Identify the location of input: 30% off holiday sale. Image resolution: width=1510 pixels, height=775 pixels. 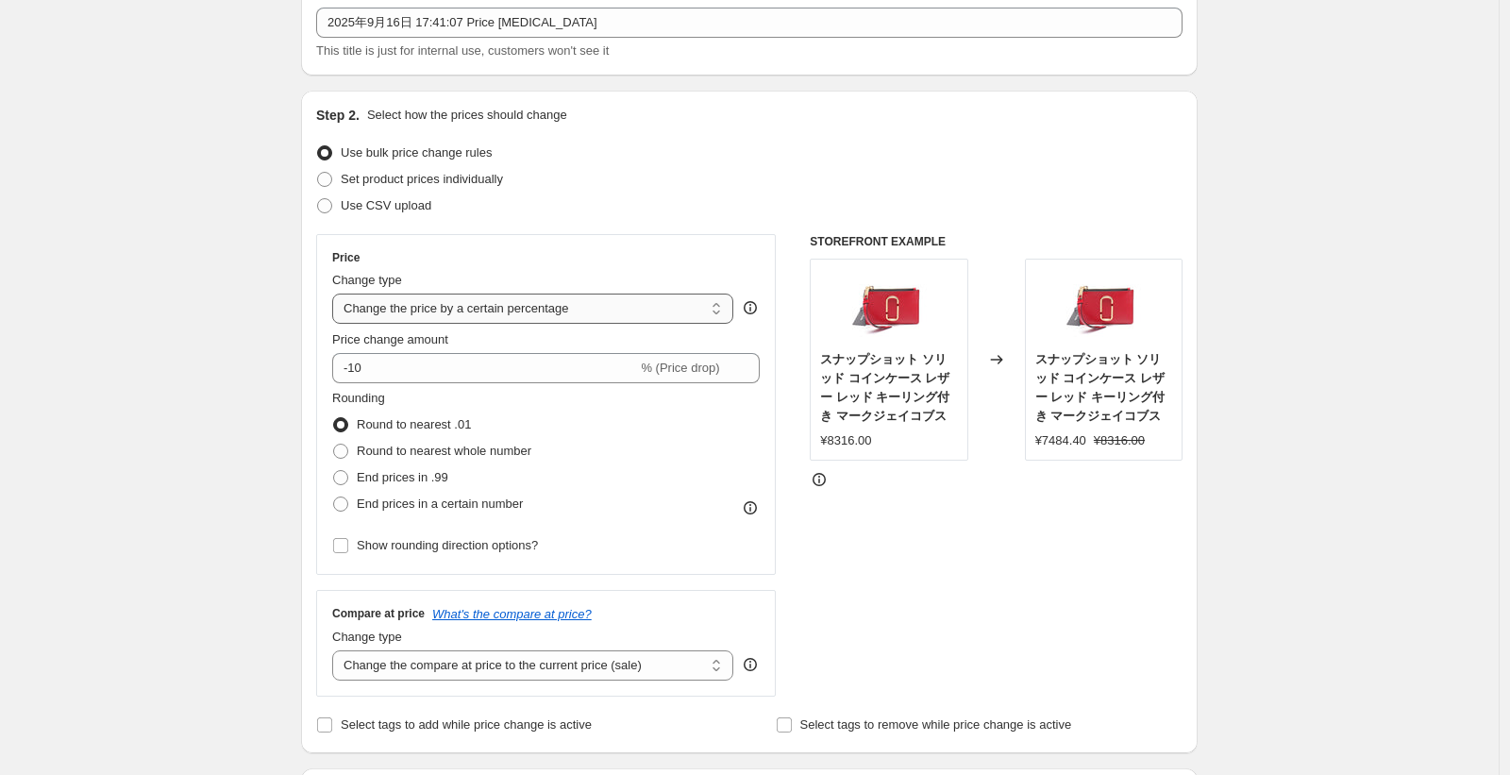
(750, 23).